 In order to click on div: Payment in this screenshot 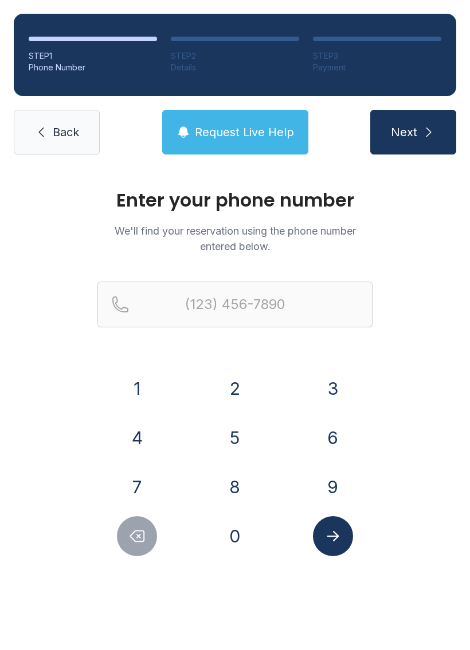, I will do `click(377, 68)`.